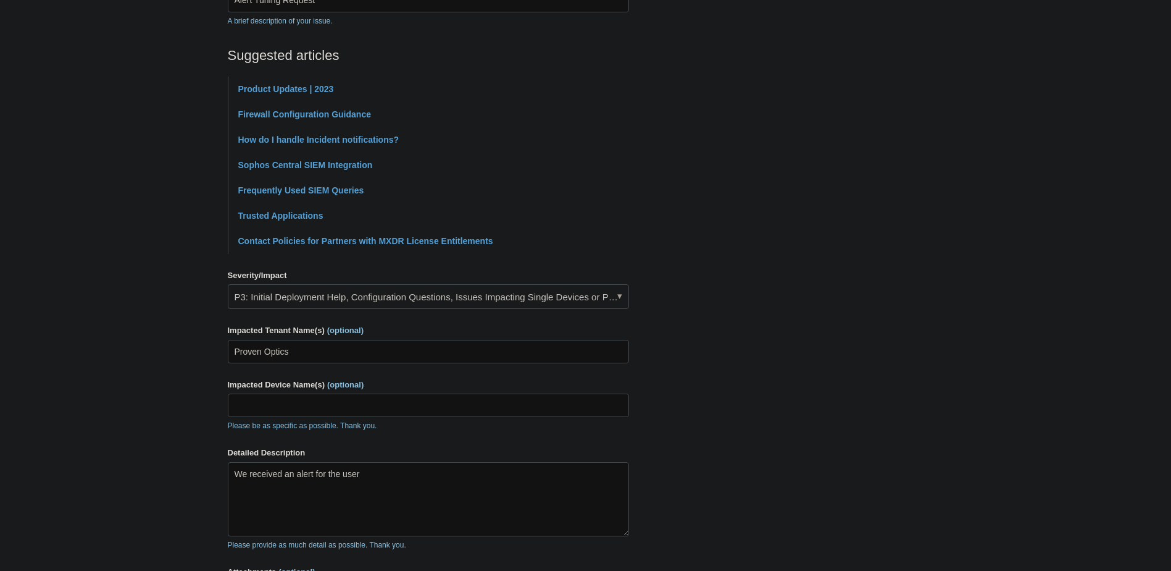  Describe the element at coordinates (366, 241) in the screenshot. I see `a: Contact Policies for Partners with MXDR License Entitlements` at that location.